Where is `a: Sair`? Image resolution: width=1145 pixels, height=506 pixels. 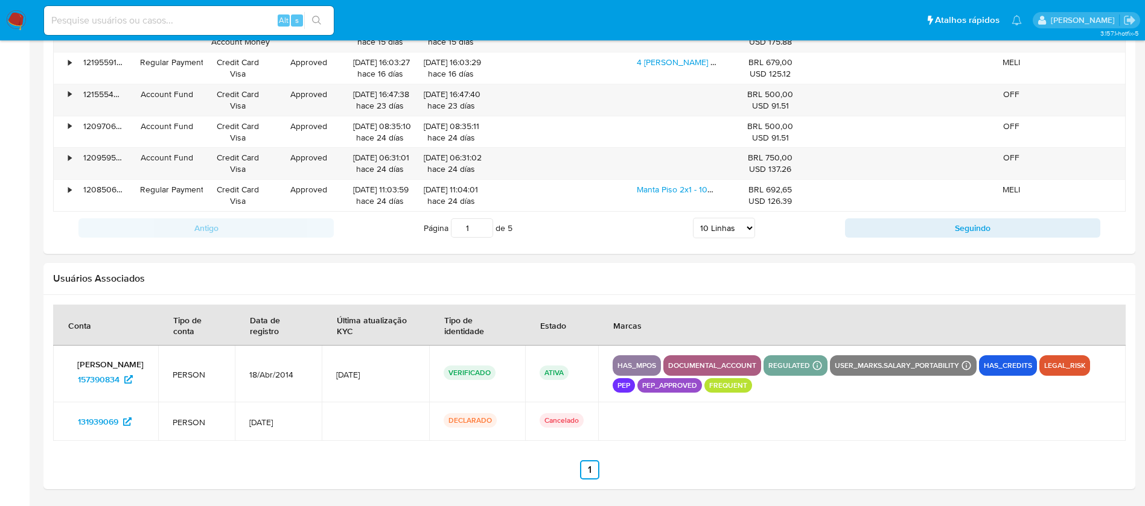 a: Sair is located at coordinates (1129, 20).